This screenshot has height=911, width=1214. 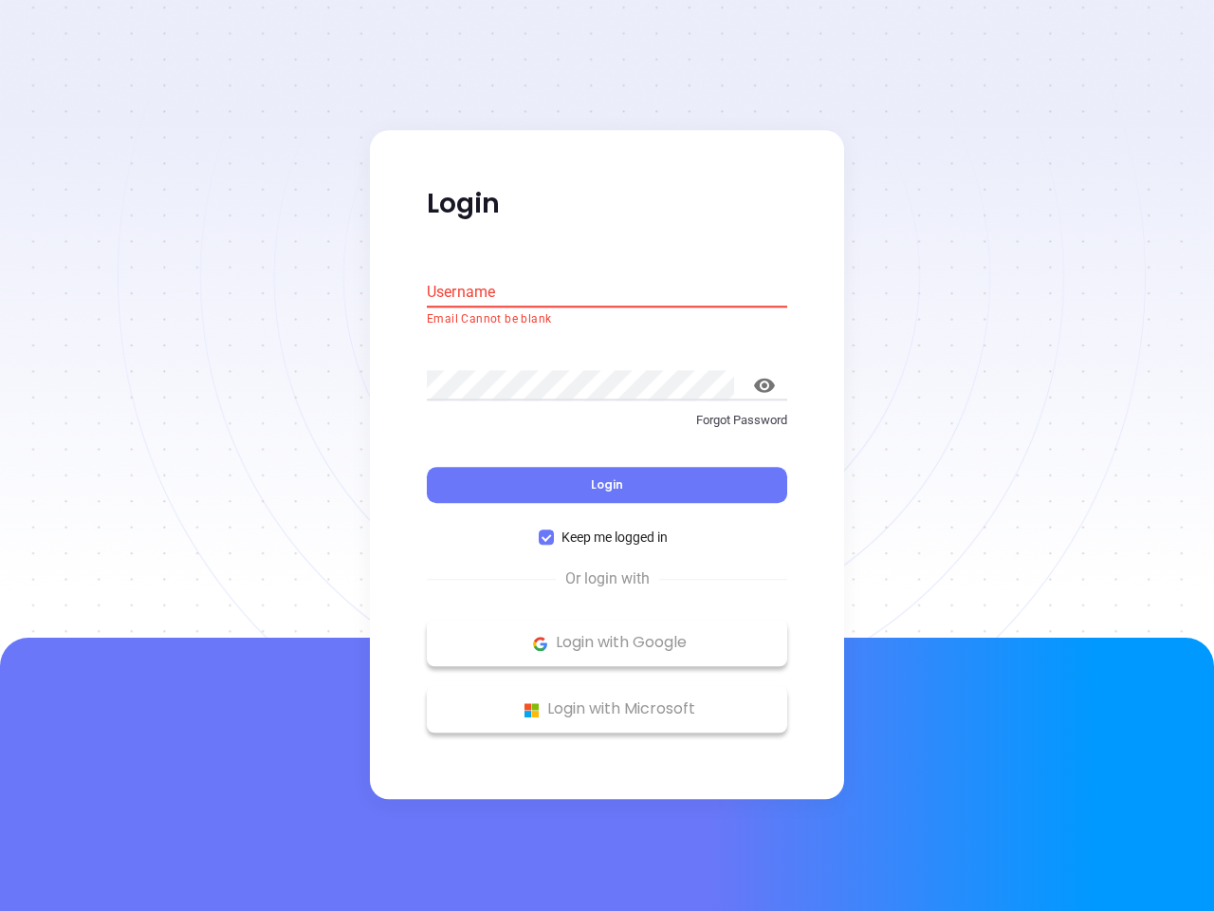 I want to click on span: Login, so click(x=607, y=485).